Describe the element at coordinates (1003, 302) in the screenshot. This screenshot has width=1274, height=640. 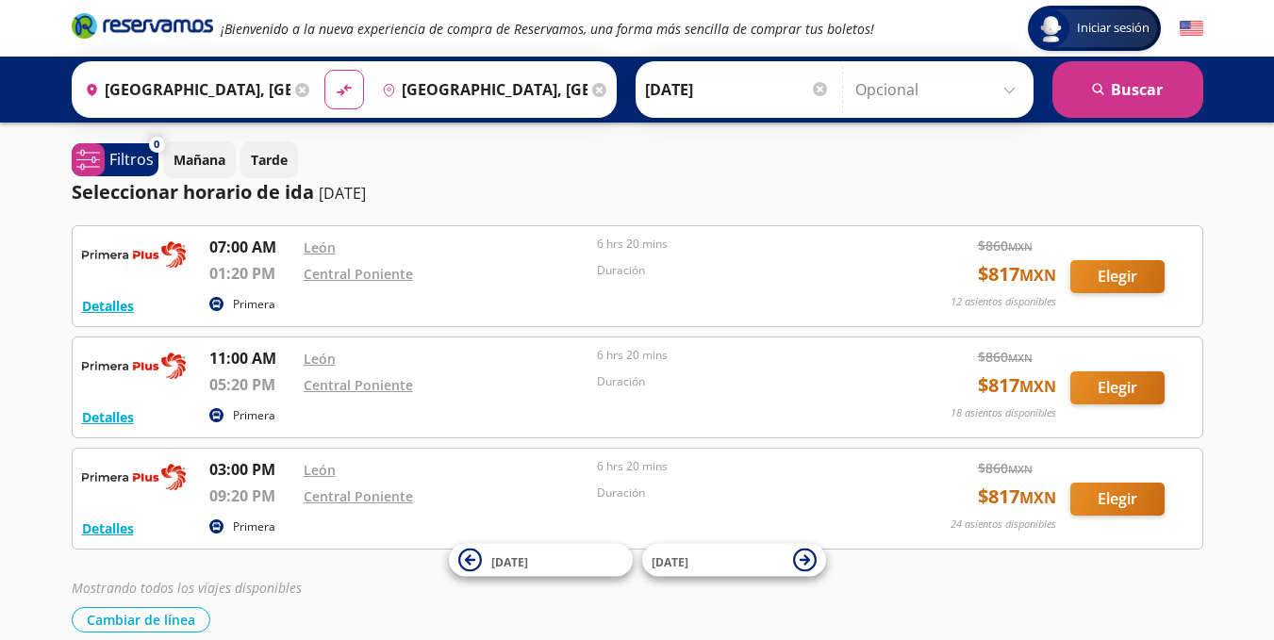
I see `p: 12 asientos disponibles` at that location.